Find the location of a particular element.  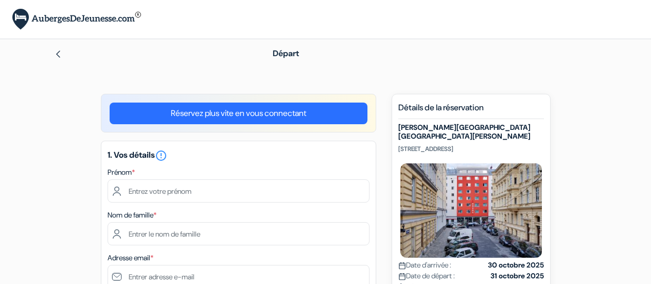

i: error_outline is located at coordinates (161, 155).